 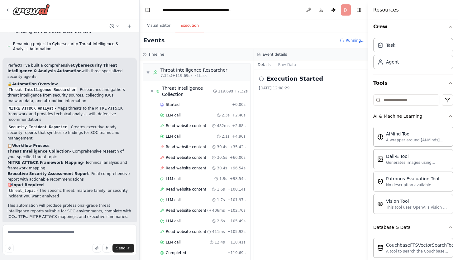 I want to click on code: threat_topic, so click(x=22, y=191).